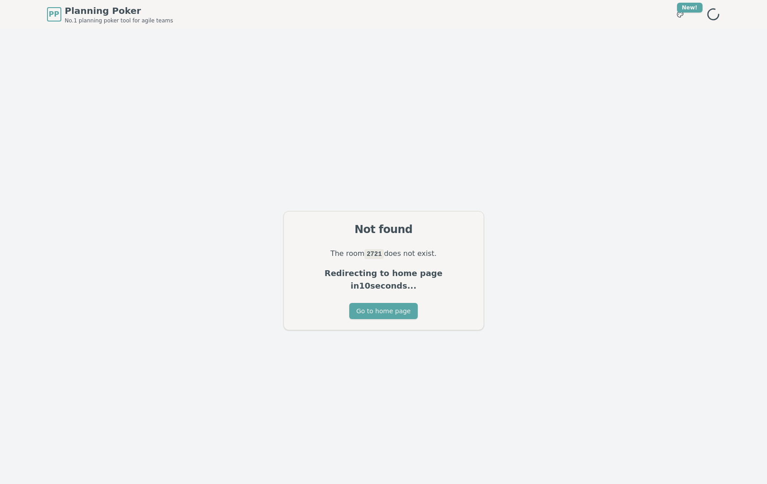 The image size is (767, 484). I want to click on div: New!, so click(690, 8).